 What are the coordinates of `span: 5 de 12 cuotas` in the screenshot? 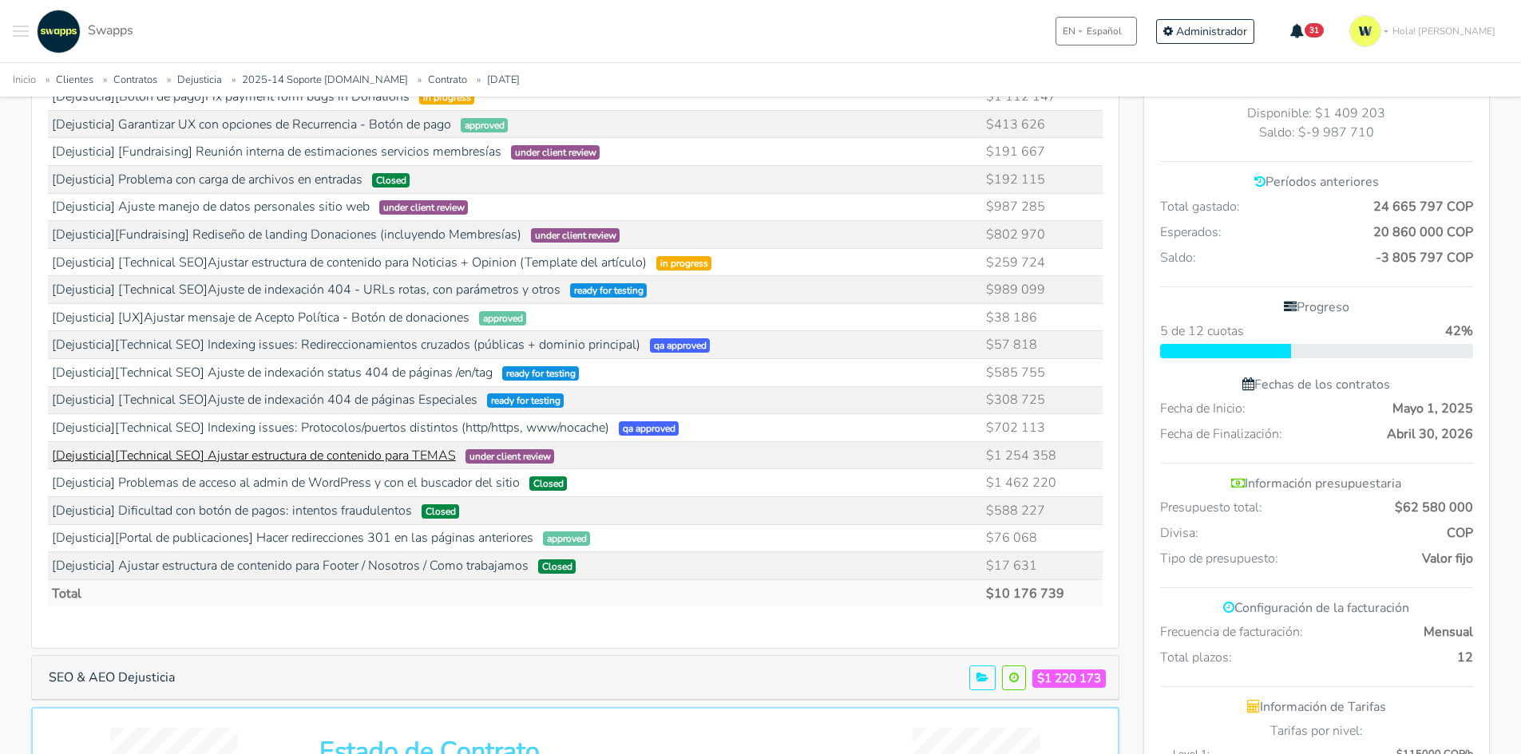 It's located at (1201, 331).